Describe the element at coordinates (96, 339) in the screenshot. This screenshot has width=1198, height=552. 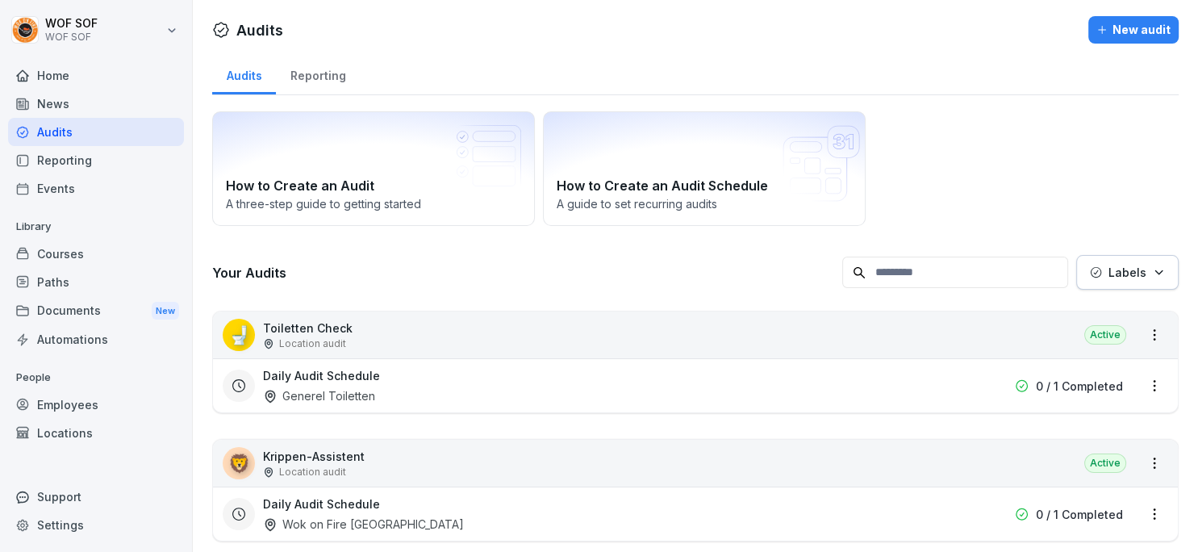
I see `div: Automations` at that location.